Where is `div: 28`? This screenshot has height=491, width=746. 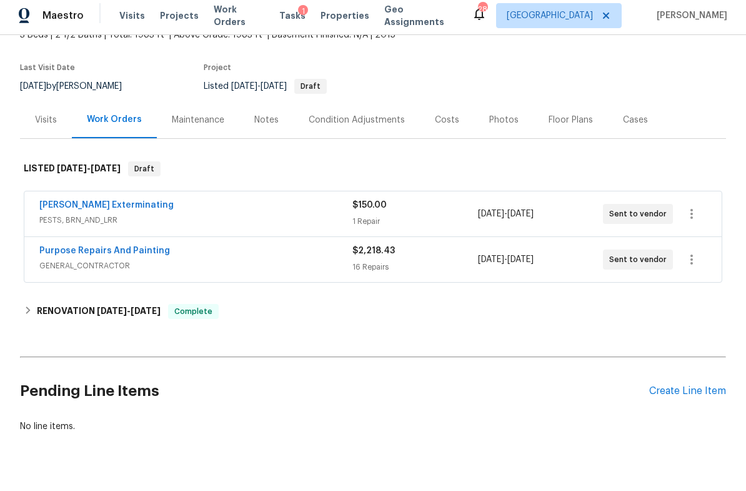
div: 28 is located at coordinates (483, 14).